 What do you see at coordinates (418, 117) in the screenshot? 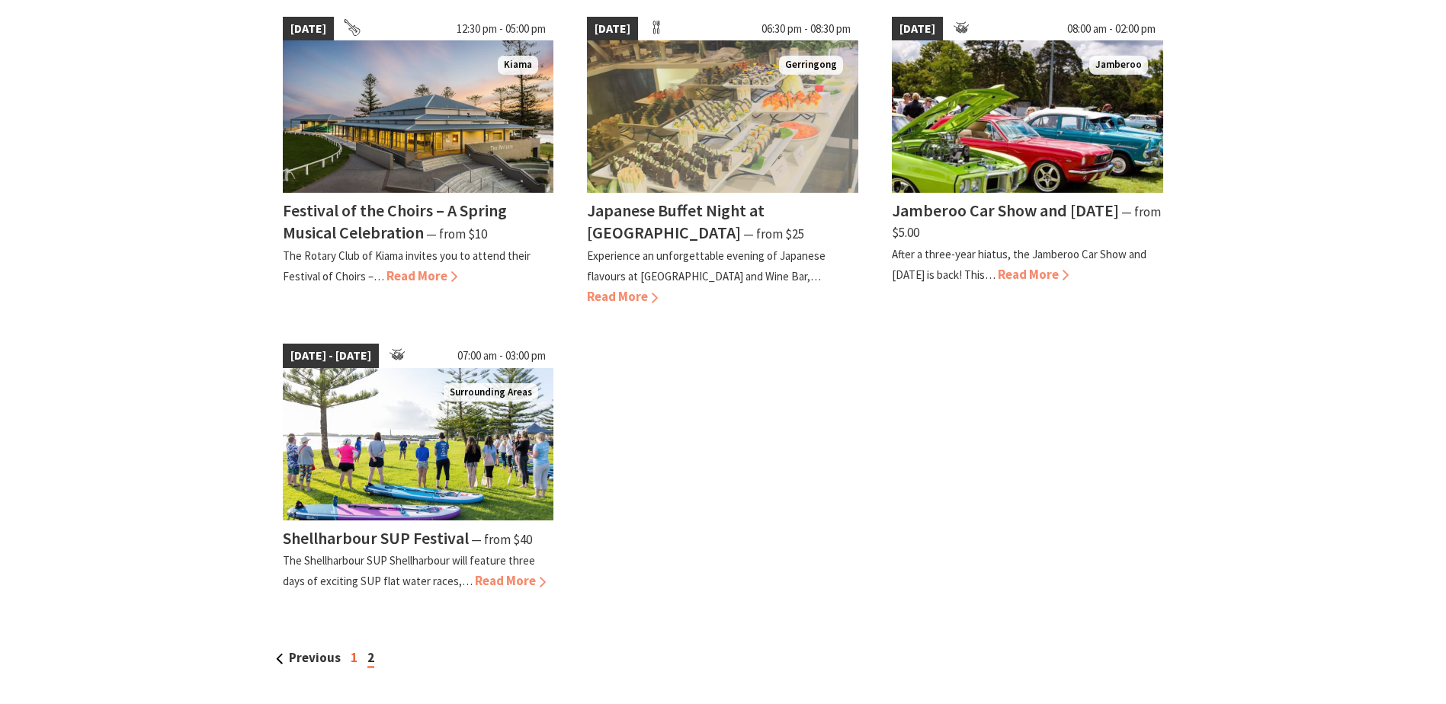
I see `img: 2023 Festival of Choirs at the Kiama Pavilion` at bounding box center [418, 117].